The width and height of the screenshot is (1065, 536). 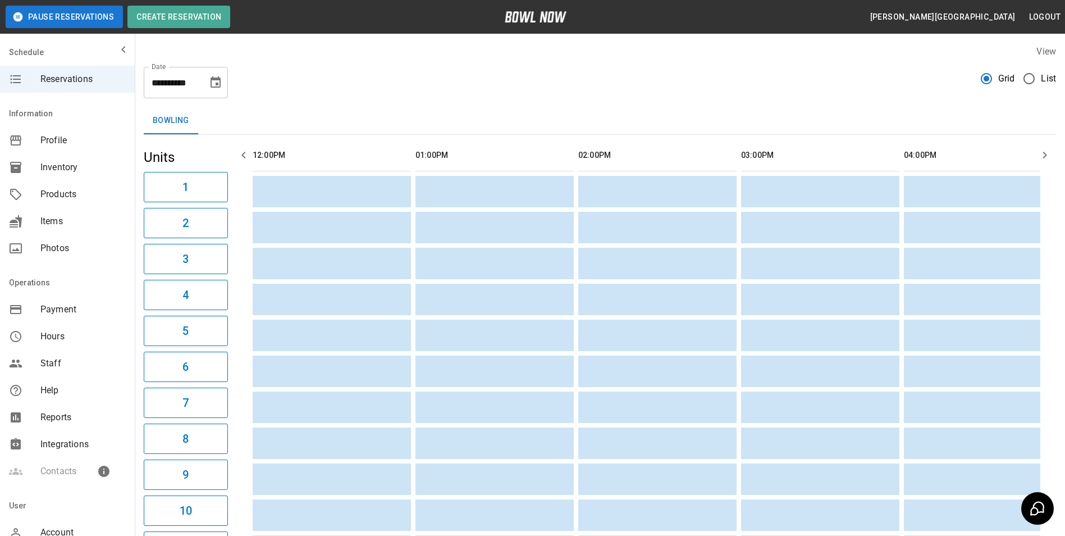 I want to click on button: Logout, so click(x=1045, y=17).